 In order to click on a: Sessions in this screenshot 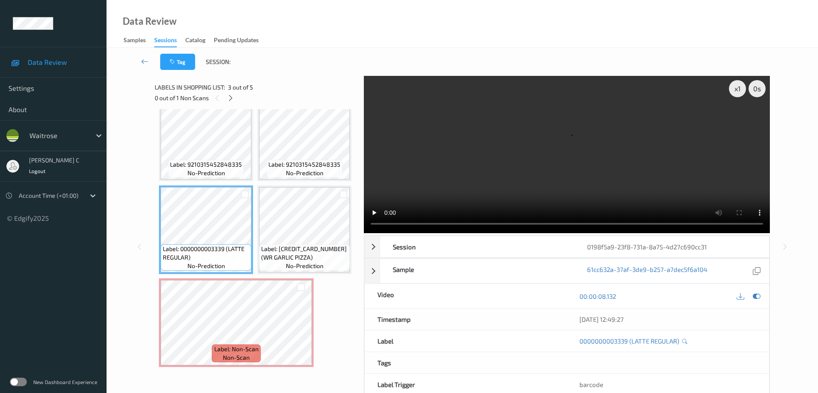, I will do `click(170, 41)`.